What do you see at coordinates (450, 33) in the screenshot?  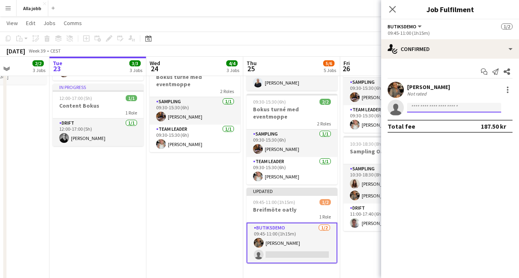 I see `div: 09:45-11:00 (1h15m)` at bounding box center [450, 33].